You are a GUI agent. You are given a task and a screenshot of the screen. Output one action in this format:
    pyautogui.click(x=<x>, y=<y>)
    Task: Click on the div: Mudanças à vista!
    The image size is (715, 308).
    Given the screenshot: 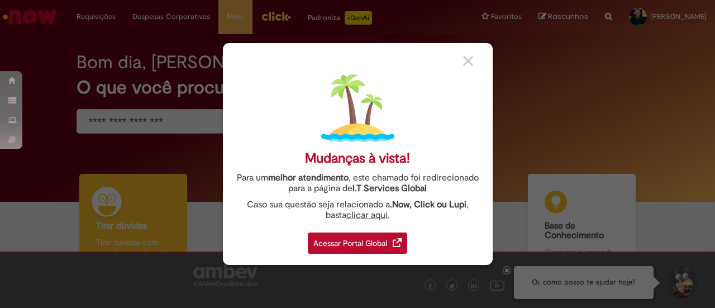 What is the action you would take?
    pyautogui.click(x=358, y=158)
    